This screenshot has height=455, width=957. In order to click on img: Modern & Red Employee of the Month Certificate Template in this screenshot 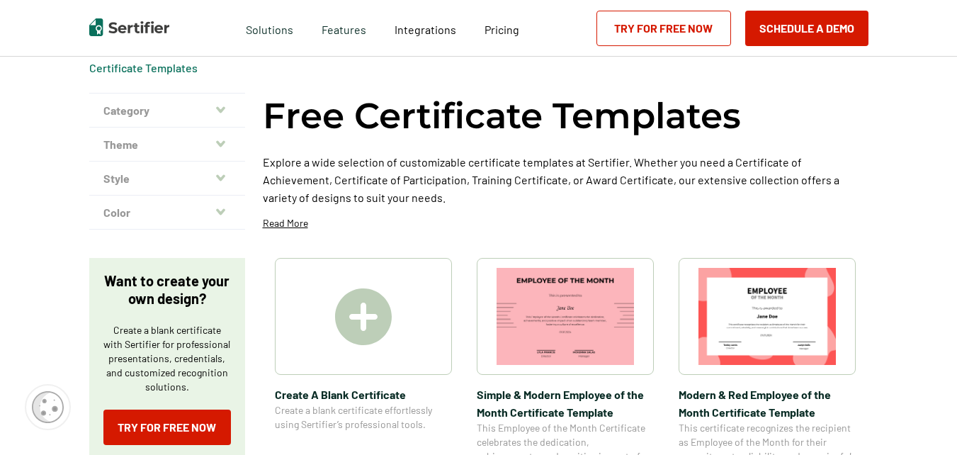, I will do `click(767, 316)`.